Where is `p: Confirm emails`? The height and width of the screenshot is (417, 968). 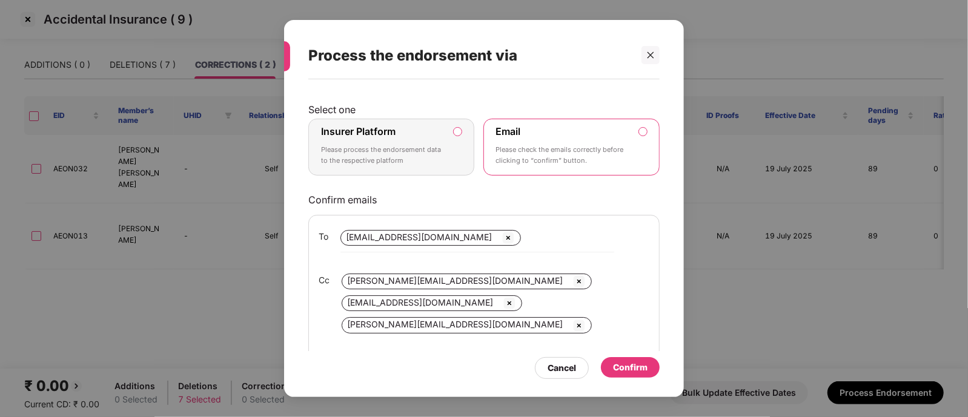 p: Confirm emails is located at coordinates (484, 200).